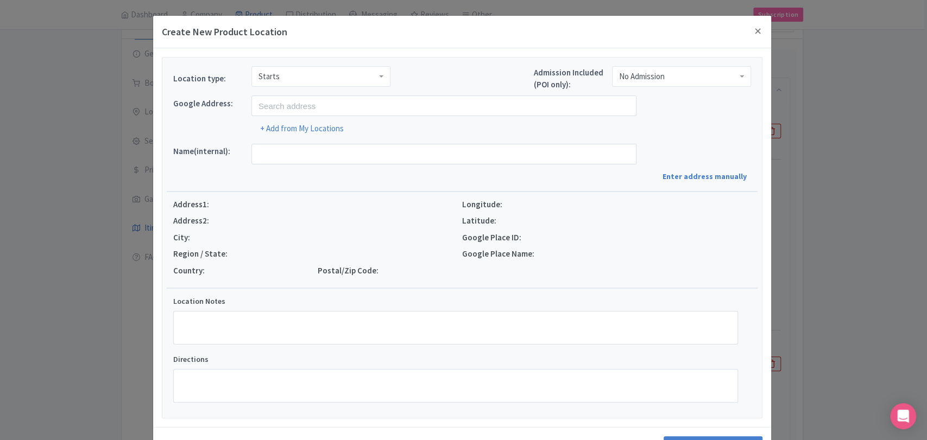 The height and width of the screenshot is (440, 927). I want to click on div: Open Intercom Messenger, so click(903, 417).